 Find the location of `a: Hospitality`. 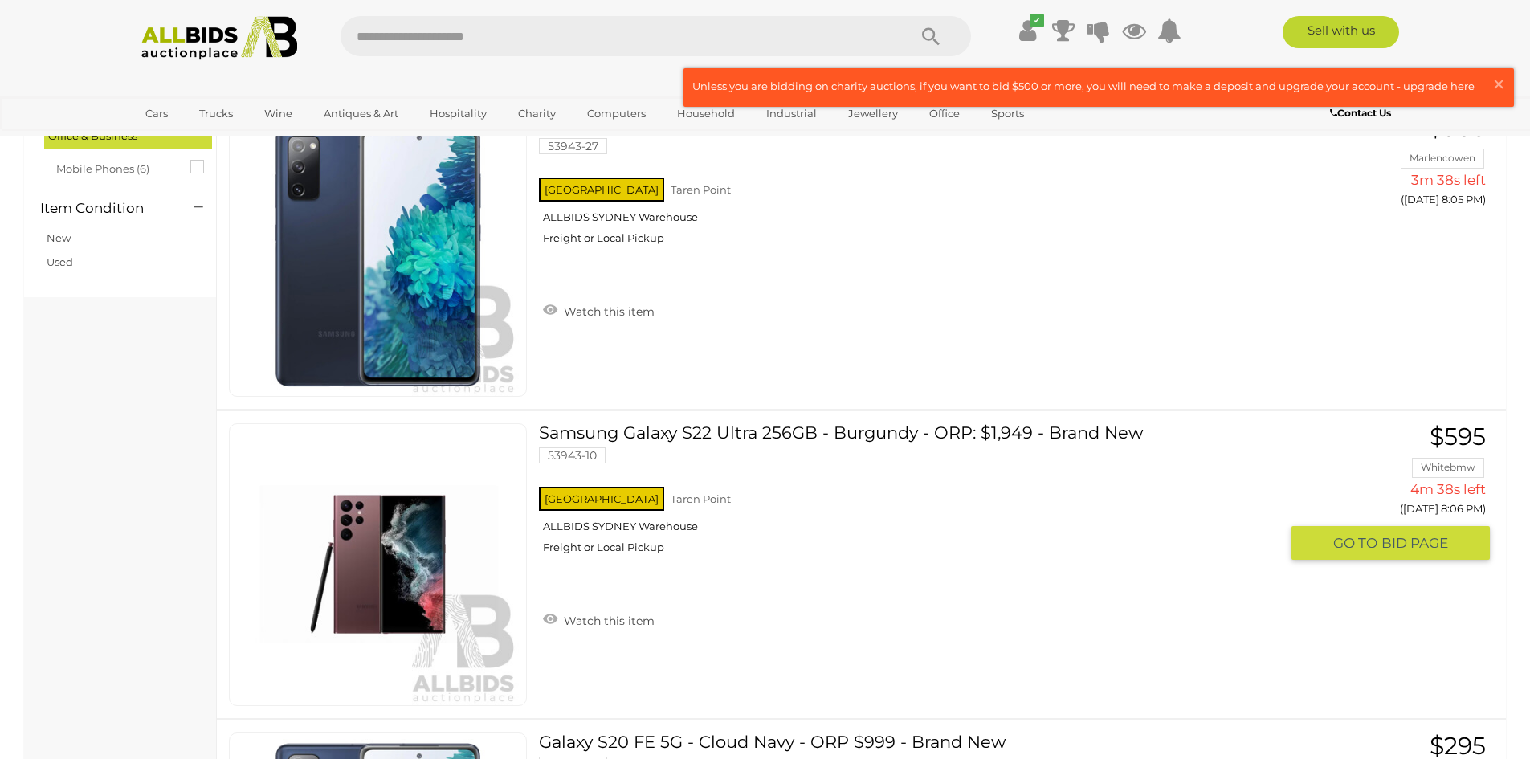

a: Hospitality is located at coordinates (458, 113).